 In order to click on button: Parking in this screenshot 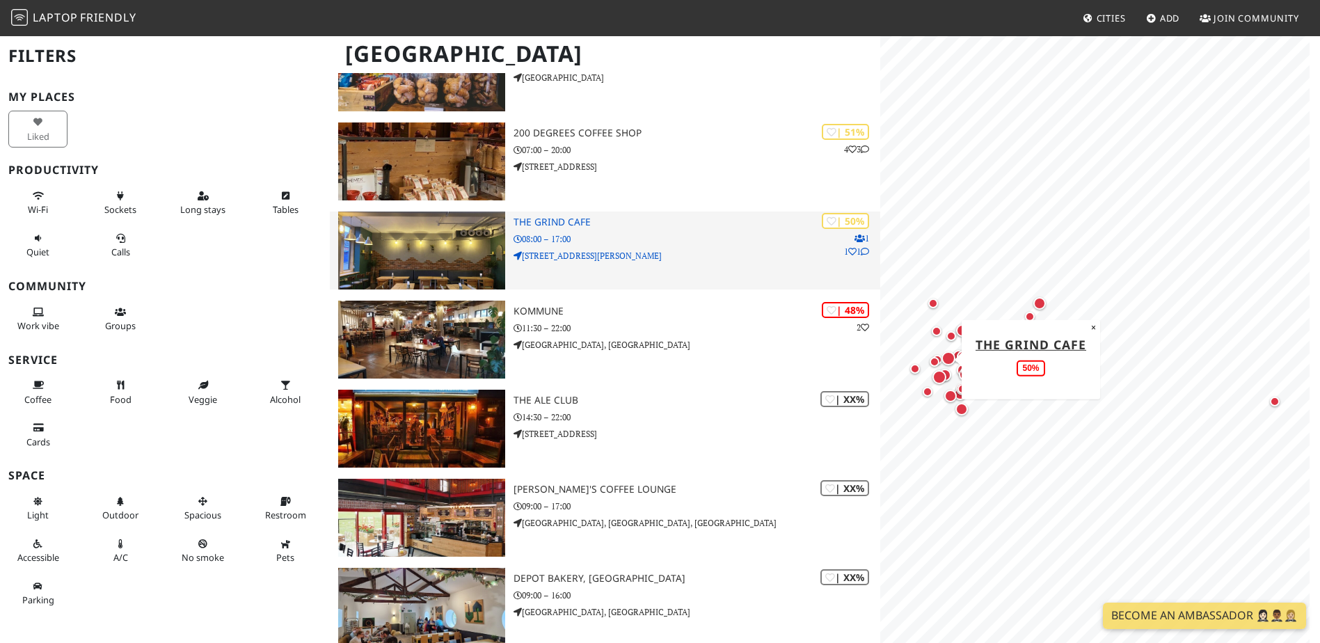, I will do `click(38, 593)`.